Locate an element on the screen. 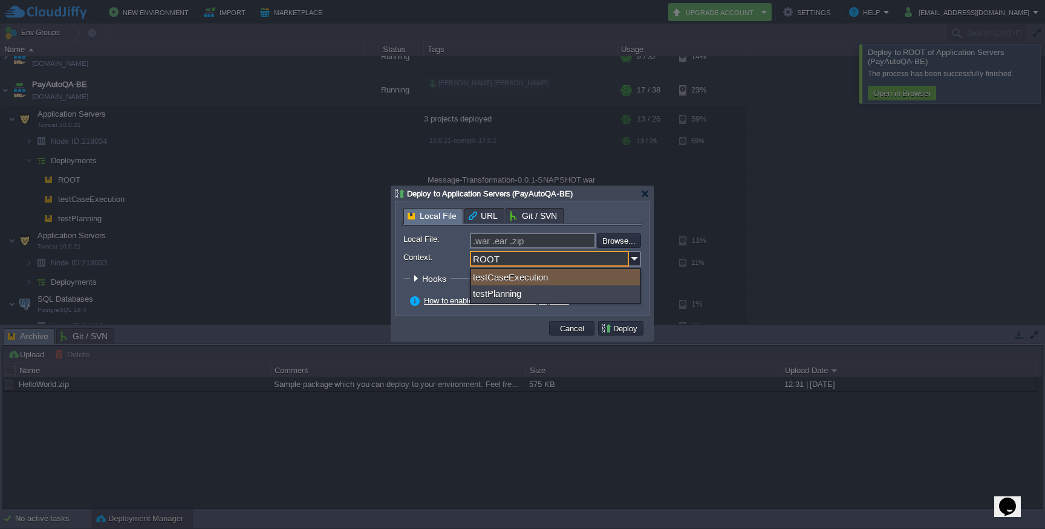  label: Local File: is located at coordinates (436, 239).